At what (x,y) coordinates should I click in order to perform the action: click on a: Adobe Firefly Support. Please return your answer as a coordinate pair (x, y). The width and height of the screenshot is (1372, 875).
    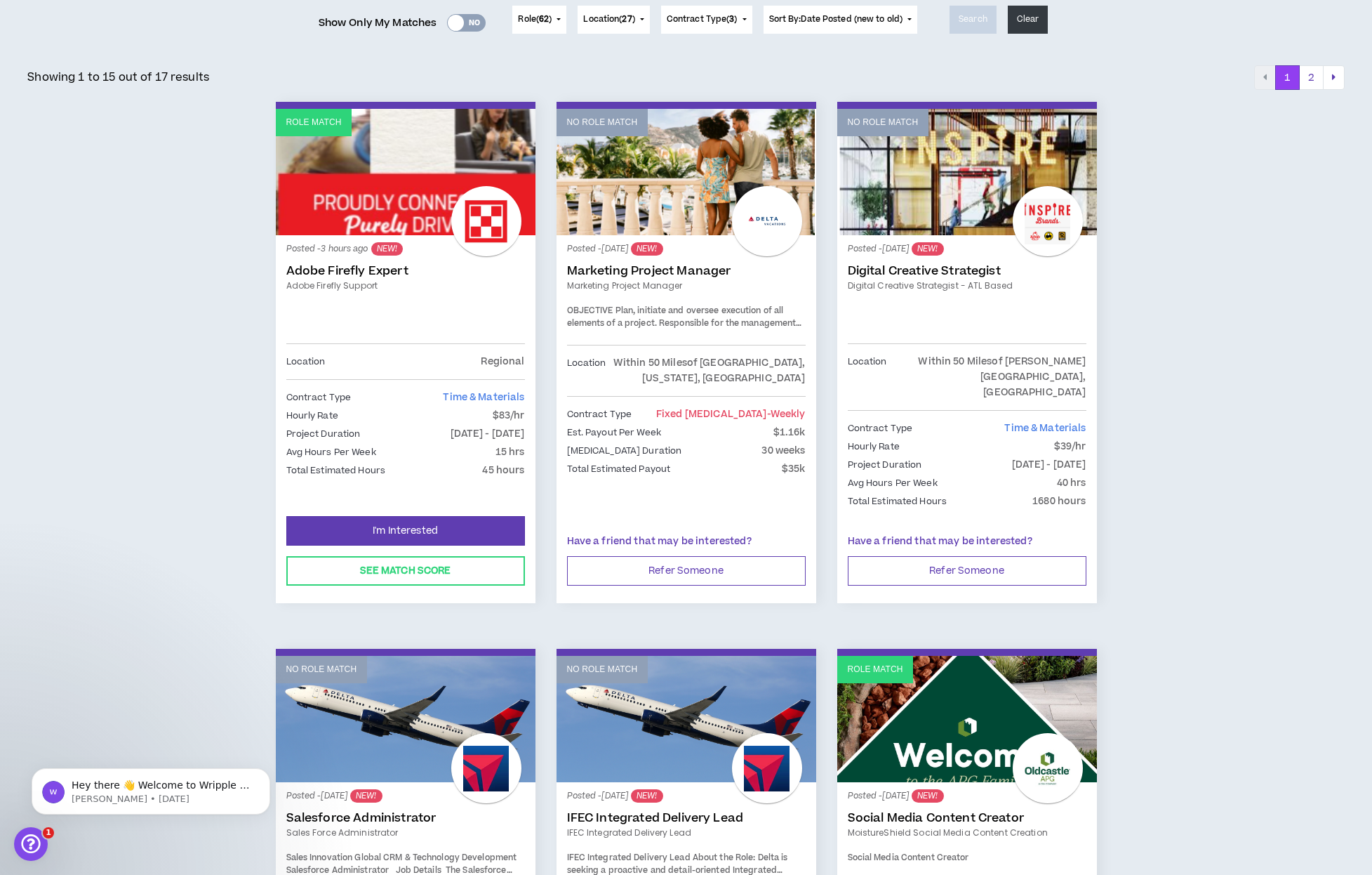
    Looking at the image, I should click on (405, 286).